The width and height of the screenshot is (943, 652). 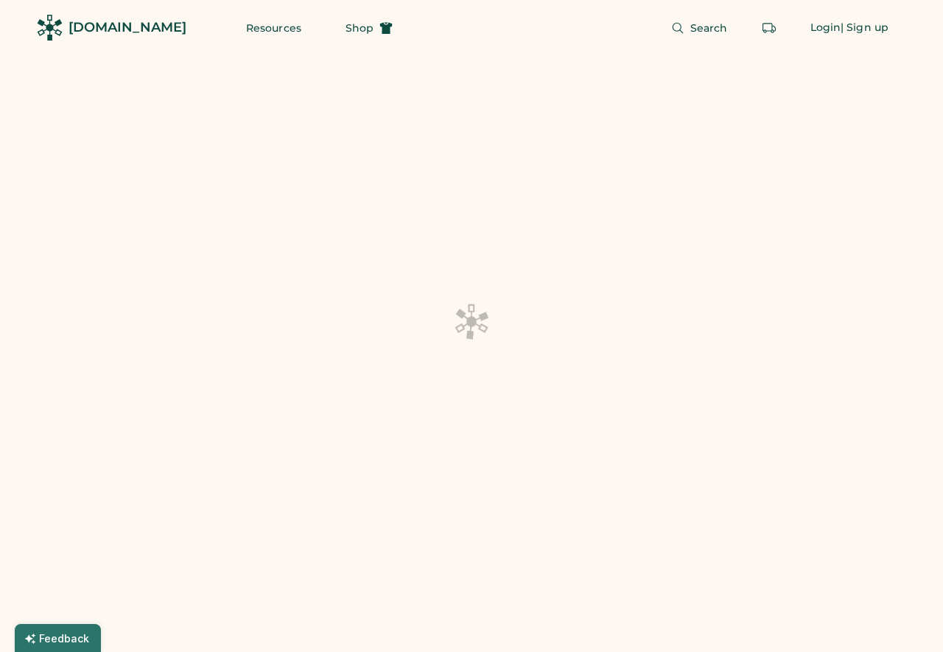 I want to click on button: Retrieve an order, so click(x=770, y=28).